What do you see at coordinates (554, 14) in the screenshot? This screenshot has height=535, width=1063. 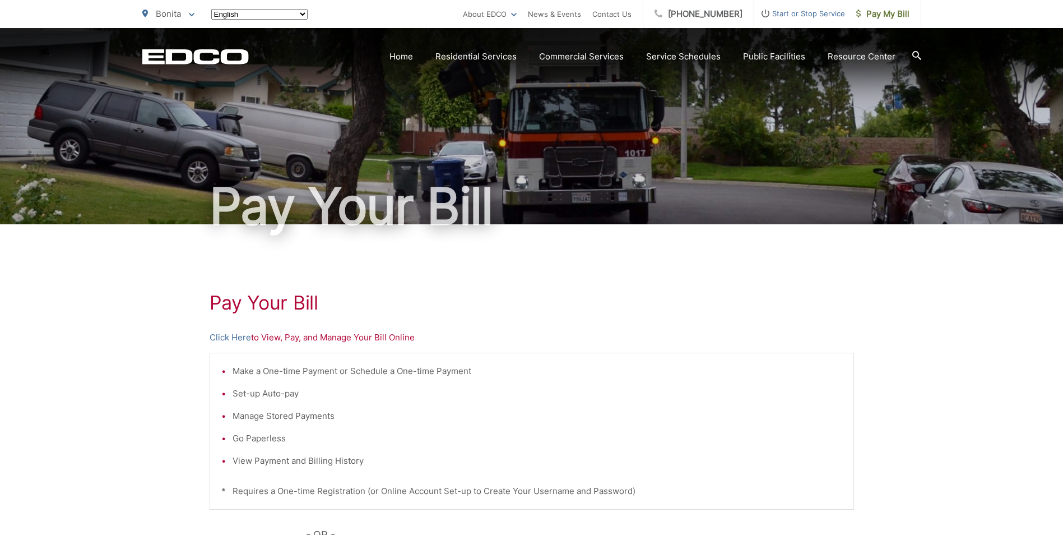 I see `a: News & Events` at bounding box center [554, 14].